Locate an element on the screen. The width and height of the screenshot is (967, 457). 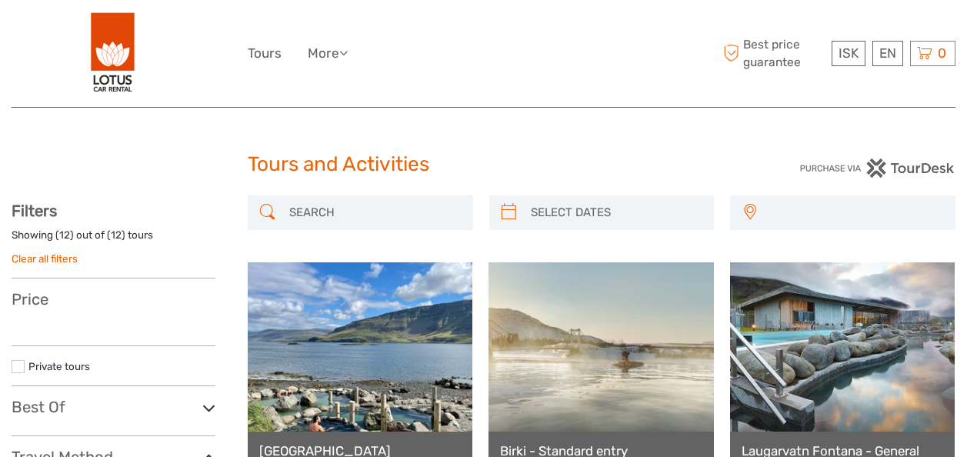
span: ISK is located at coordinates (848, 53).